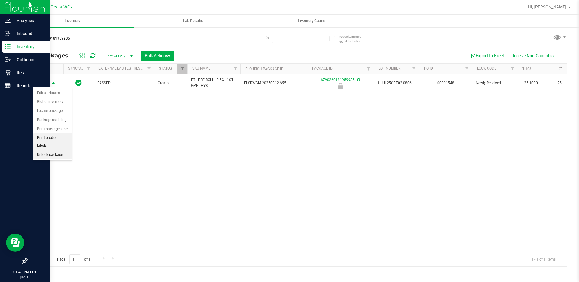 Image resolution: width=579 pixels, height=282 pixels. Describe the element at coordinates (8, 86) in the screenshot. I see `inline-svg: Reports` at that location.